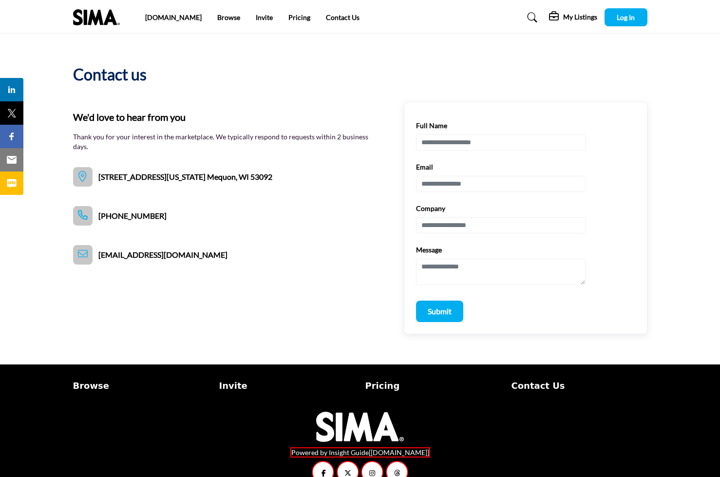 This screenshot has height=477, width=720. I want to click on p: Contact Us, so click(579, 385).